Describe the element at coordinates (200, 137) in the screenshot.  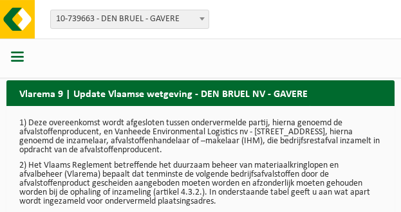
I see `p: 1) Deze overeenkomst wordt afgesloten tussen ondervermelde partij, hierna genoemd de afvalstoffen...` at that location.